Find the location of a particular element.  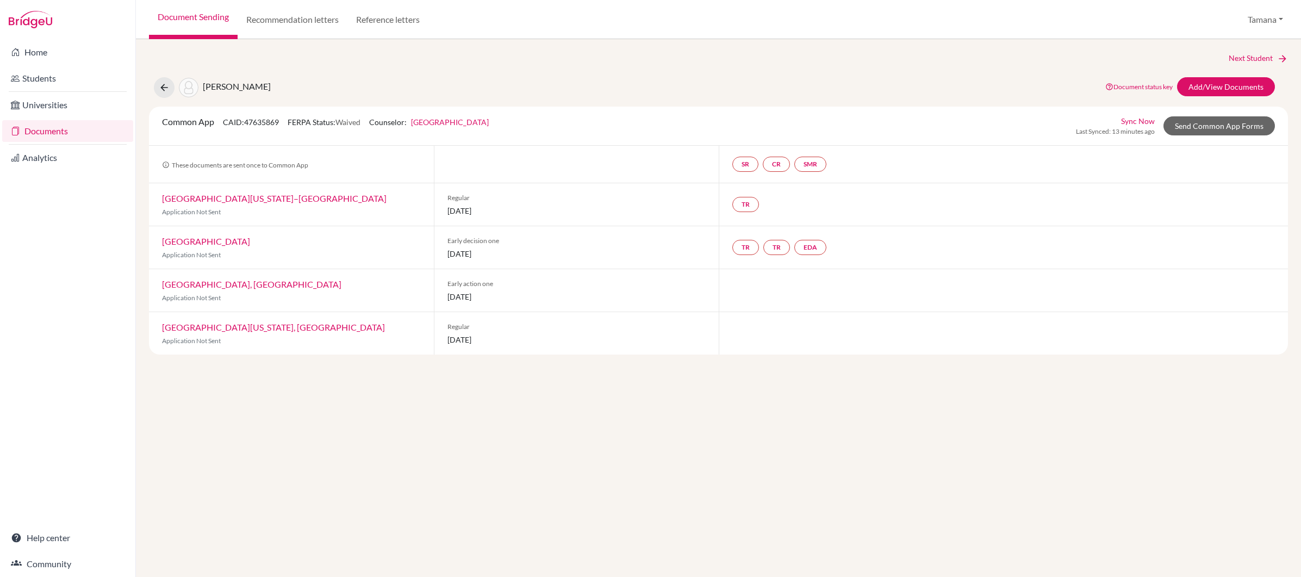

span: Waived is located at coordinates (348, 122).